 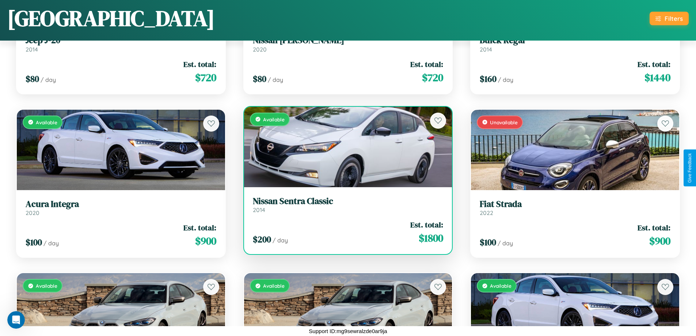 What do you see at coordinates (348, 331) in the screenshot?
I see `p: Support ID: mg9sewralzde0ar9ja` at bounding box center [348, 331].